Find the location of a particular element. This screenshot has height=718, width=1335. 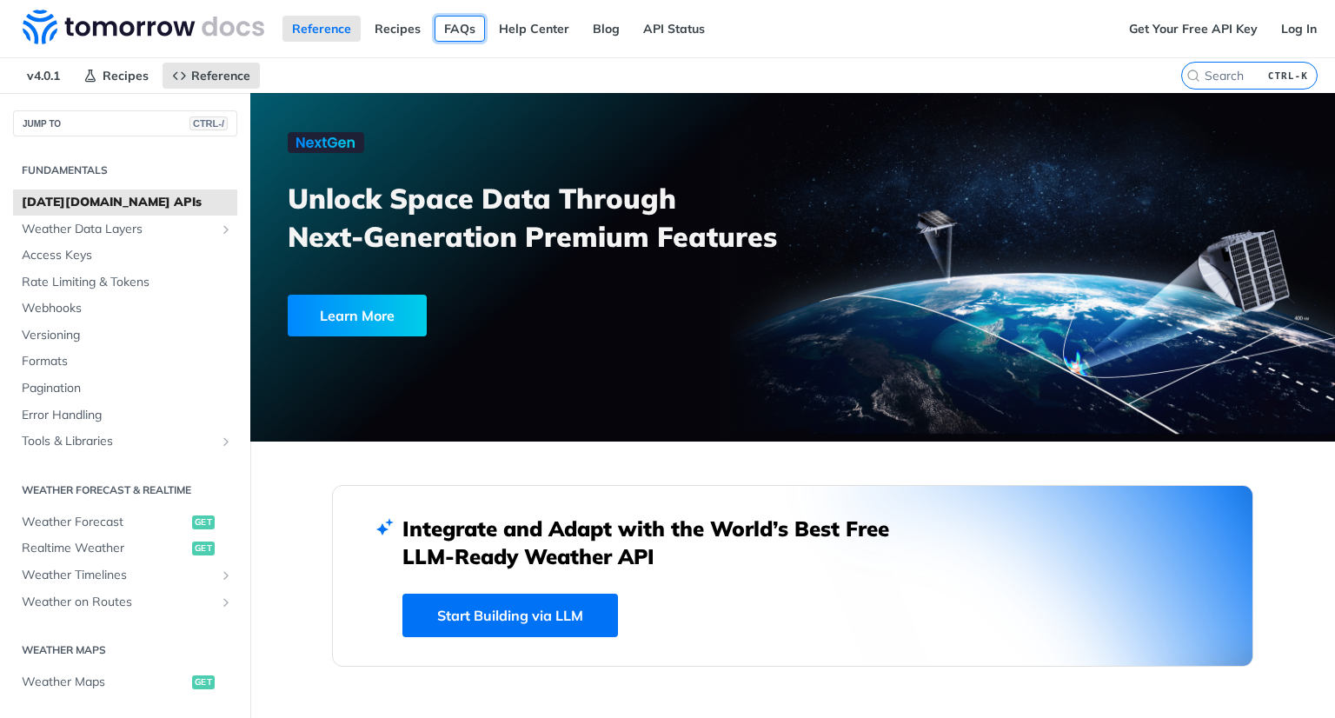

a: Access Keys is located at coordinates (125, 256).